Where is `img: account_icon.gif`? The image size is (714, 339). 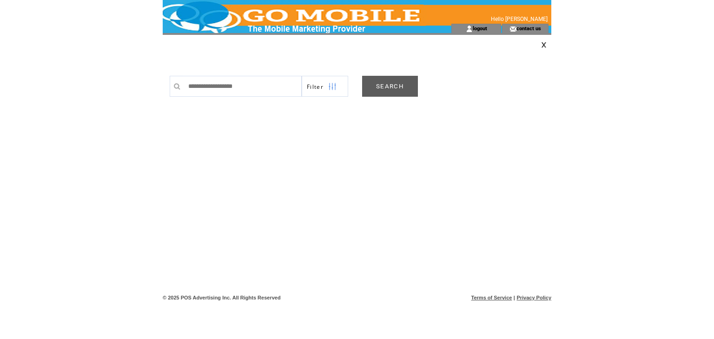 img: account_icon.gif is located at coordinates (469, 29).